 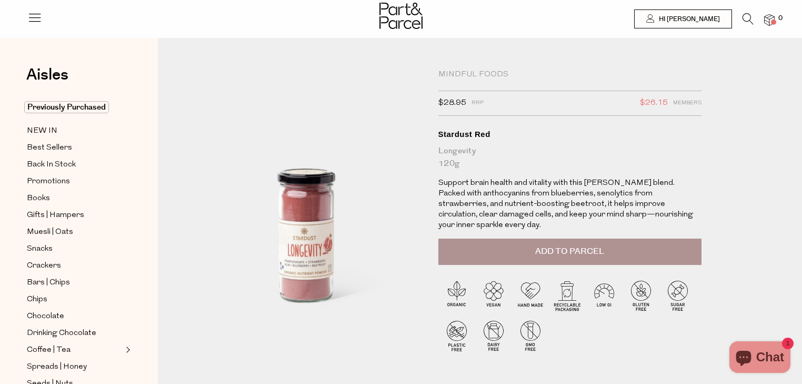 What do you see at coordinates (570, 75) in the screenshot?
I see `div: Mindful Foods` at bounding box center [570, 75].